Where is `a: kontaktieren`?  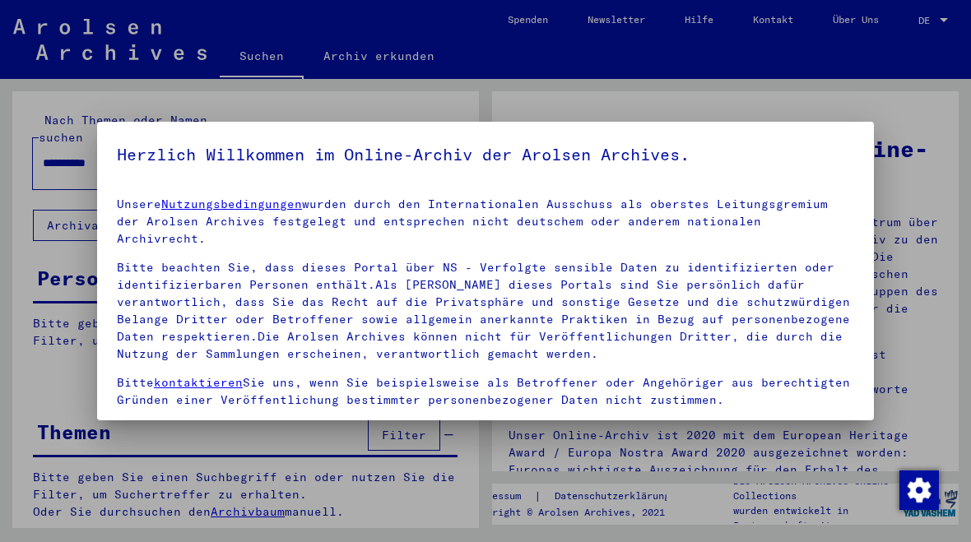 a: kontaktieren is located at coordinates (198, 383).